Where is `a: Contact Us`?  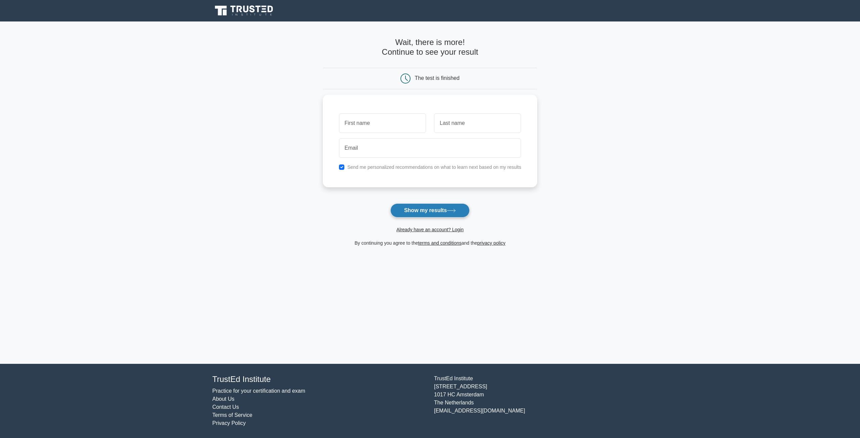
a: Contact Us is located at coordinates (225, 407).